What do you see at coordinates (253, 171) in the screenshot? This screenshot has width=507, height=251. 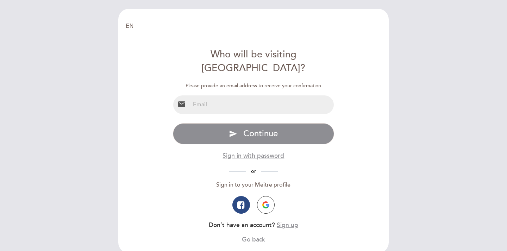 I see `span: or` at bounding box center [253, 171].